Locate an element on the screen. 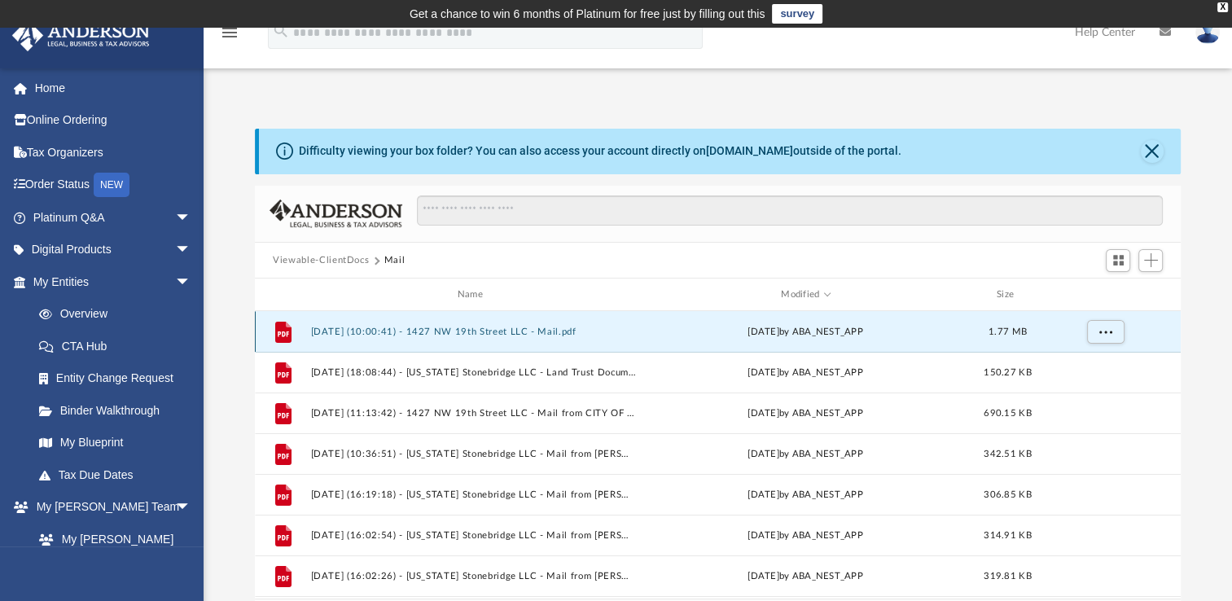 The height and width of the screenshot is (601, 1232). a: Order StatusNEW is located at coordinates (113, 185).